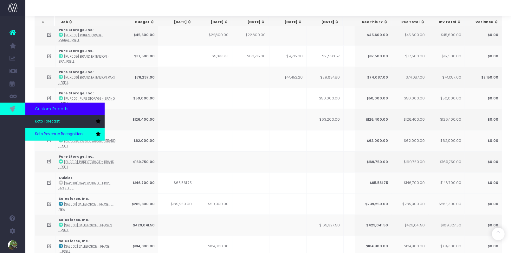  Describe the element at coordinates (139, 77) in the screenshot. I see `td: $76,237.00` at that location.